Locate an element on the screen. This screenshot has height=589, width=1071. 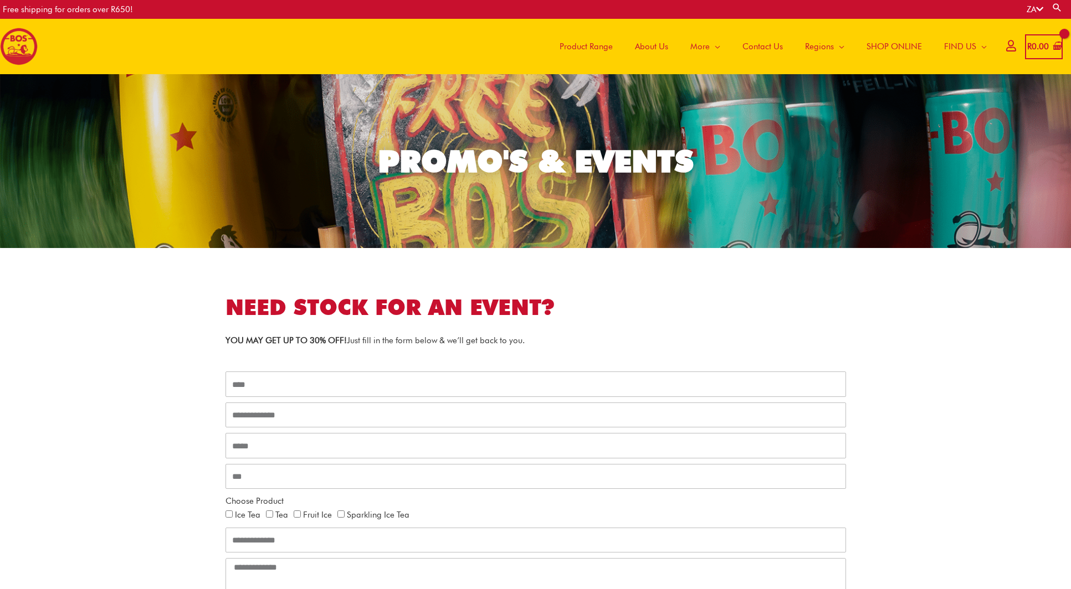
label: Ice Tea is located at coordinates (248, 515).